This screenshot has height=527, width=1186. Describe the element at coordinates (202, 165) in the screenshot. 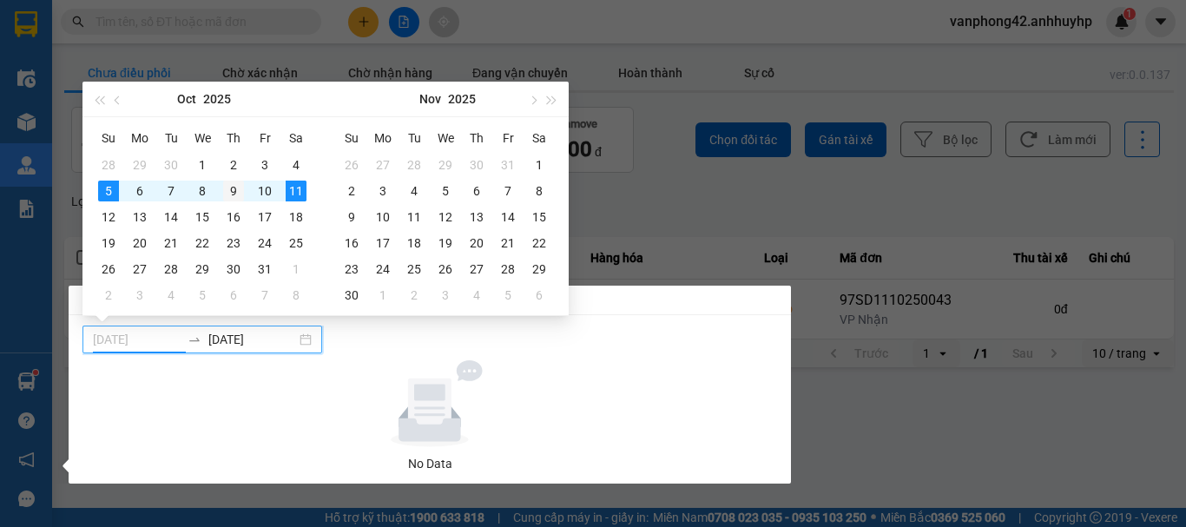

I see `td: 2025-10-01` at that location.